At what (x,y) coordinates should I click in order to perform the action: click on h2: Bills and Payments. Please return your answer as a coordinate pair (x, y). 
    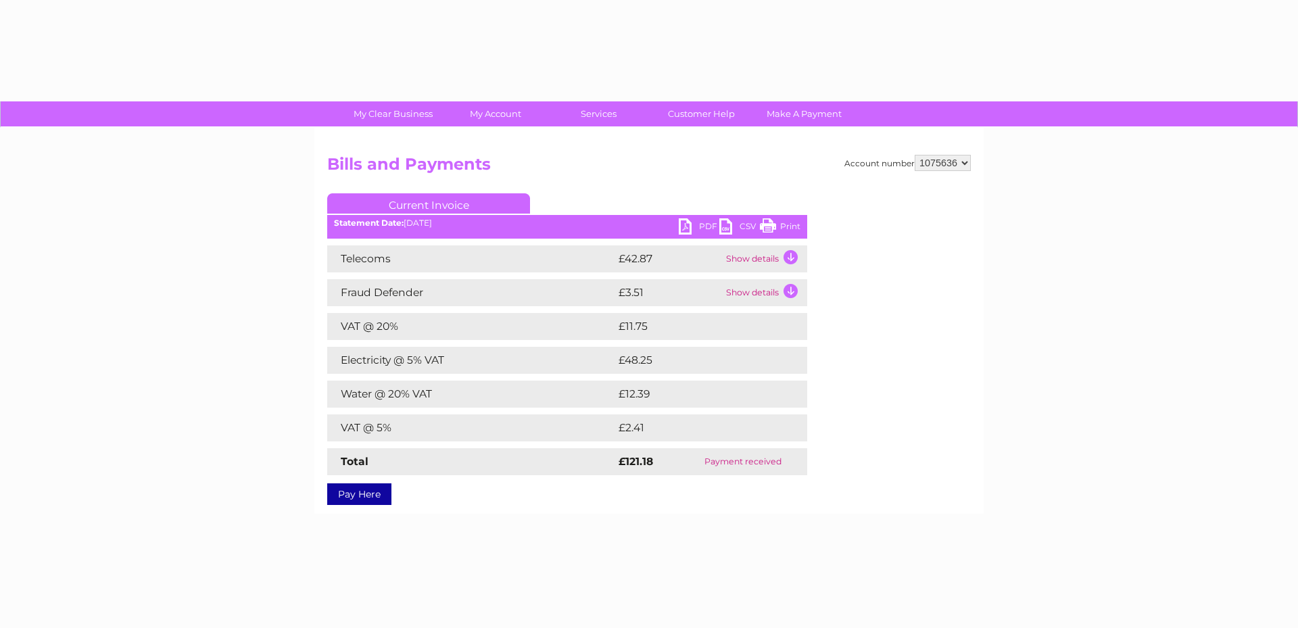
    Looking at the image, I should click on (649, 168).